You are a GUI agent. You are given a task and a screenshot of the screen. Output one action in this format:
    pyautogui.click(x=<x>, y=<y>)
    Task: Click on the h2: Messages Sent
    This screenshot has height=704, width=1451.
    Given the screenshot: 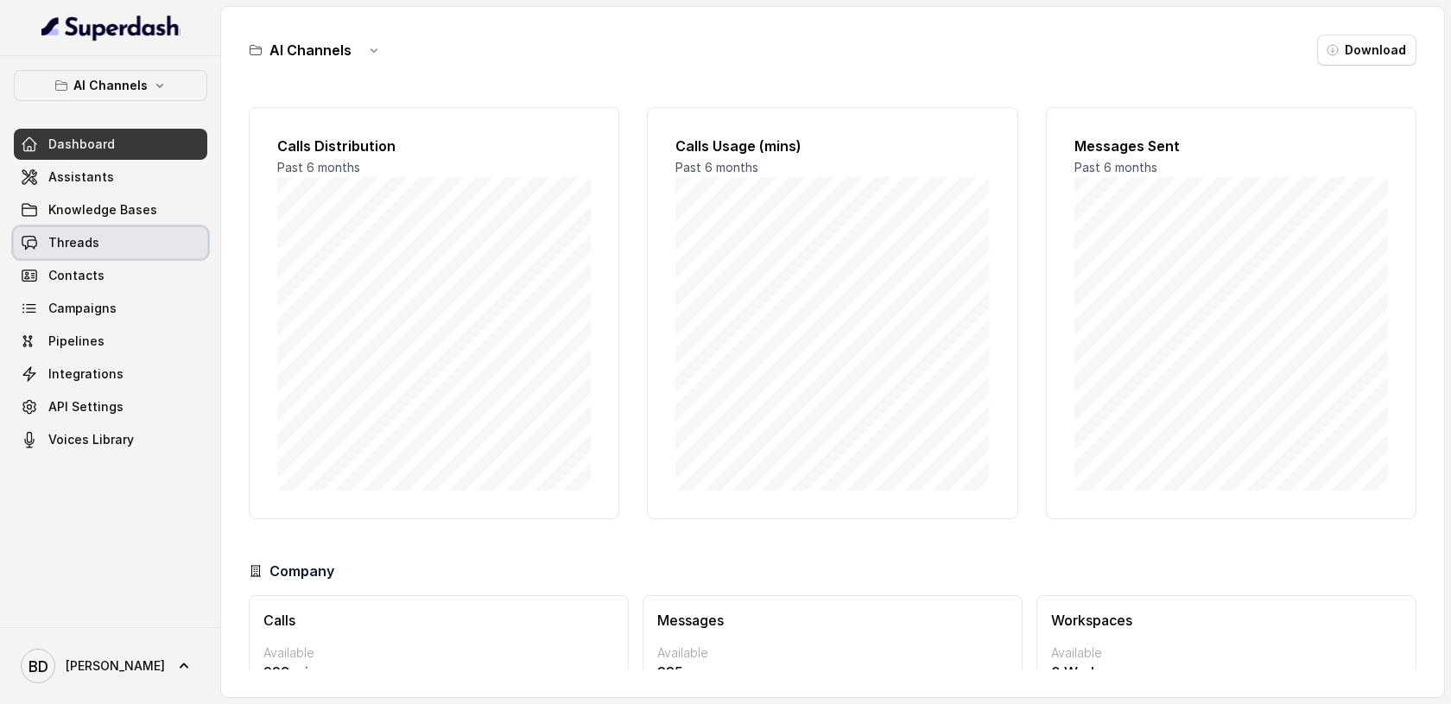 What is the action you would take?
    pyautogui.click(x=1231, y=146)
    